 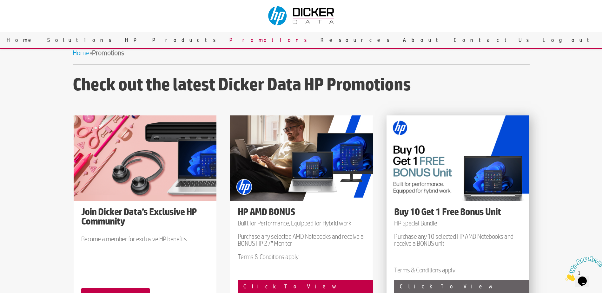 What do you see at coordinates (301, 86) in the screenshot?
I see `h3: Check out the latest Dicker Data HP Promotions` at bounding box center [301, 86].